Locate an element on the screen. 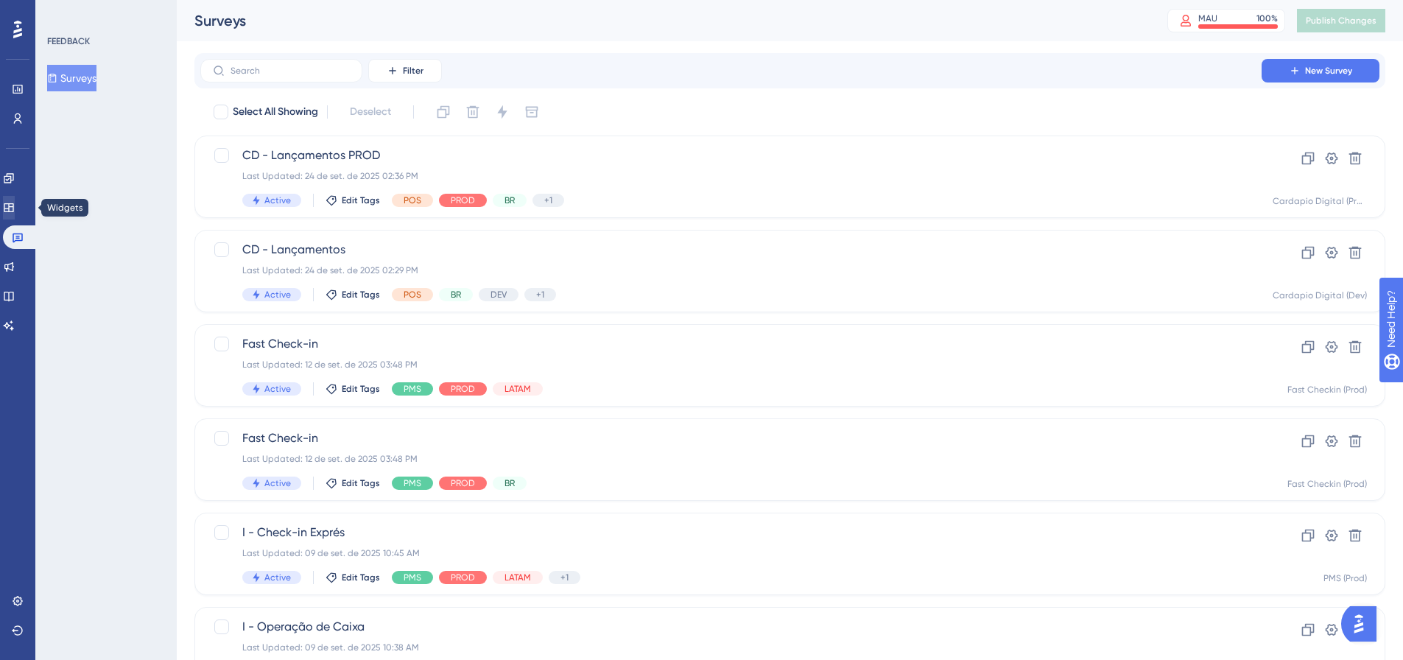 The height and width of the screenshot is (660, 1403). div: 100 % is located at coordinates (1267, 18).